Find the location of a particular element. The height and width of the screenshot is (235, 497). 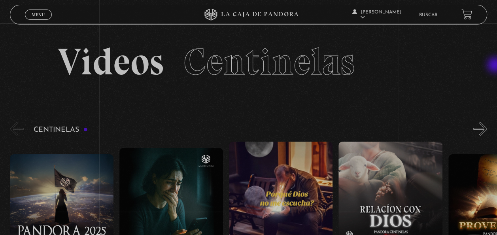

h3: Centinelas is located at coordinates (61, 130).